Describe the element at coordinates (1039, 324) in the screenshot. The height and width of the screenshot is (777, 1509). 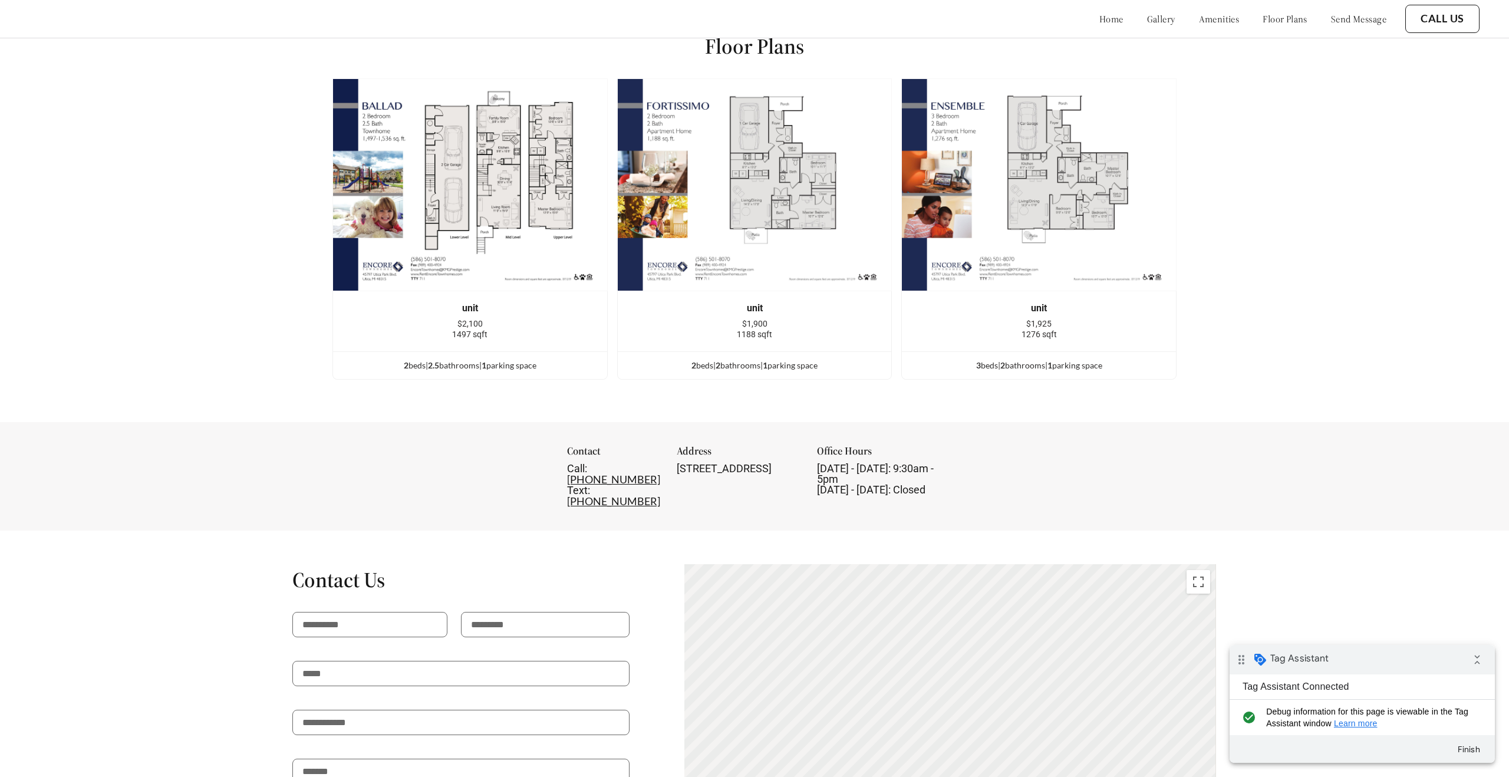
I see `span: $1,925` at that location.